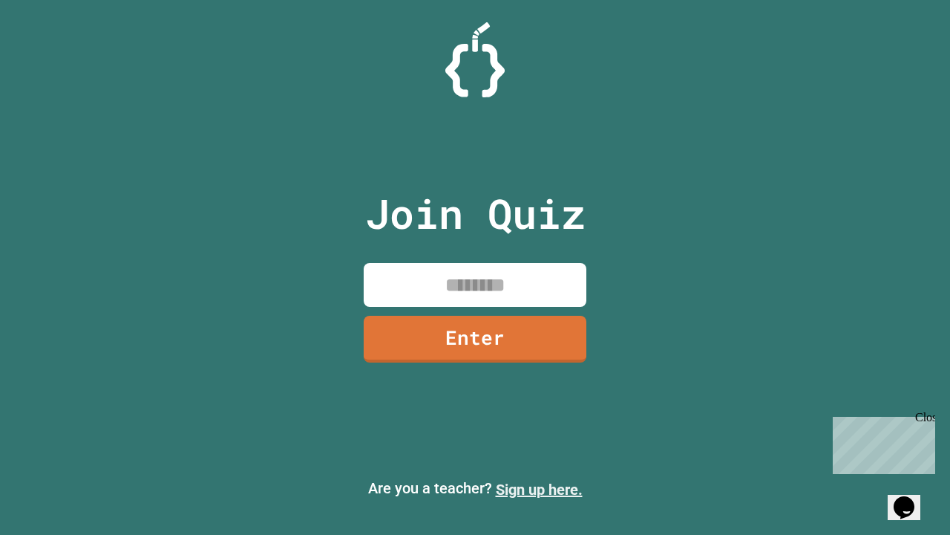  Describe the element at coordinates (475, 59) in the screenshot. I see `img: Logo.svg` at that location.